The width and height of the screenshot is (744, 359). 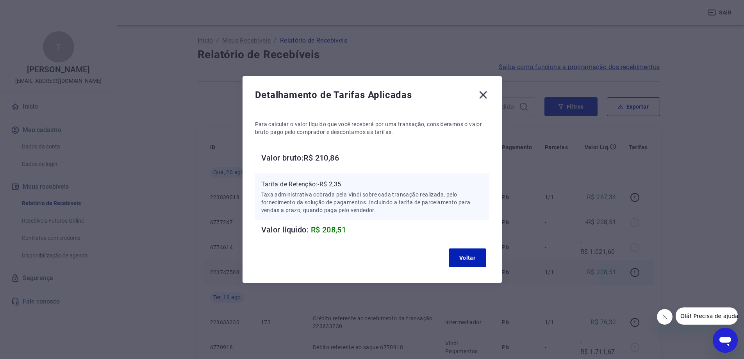 What do you see at coordinates (372, 96) in the screenshot?
I see `div: Detalhamento de Tarifas Aplicadas` at bounding box center [372, 96].